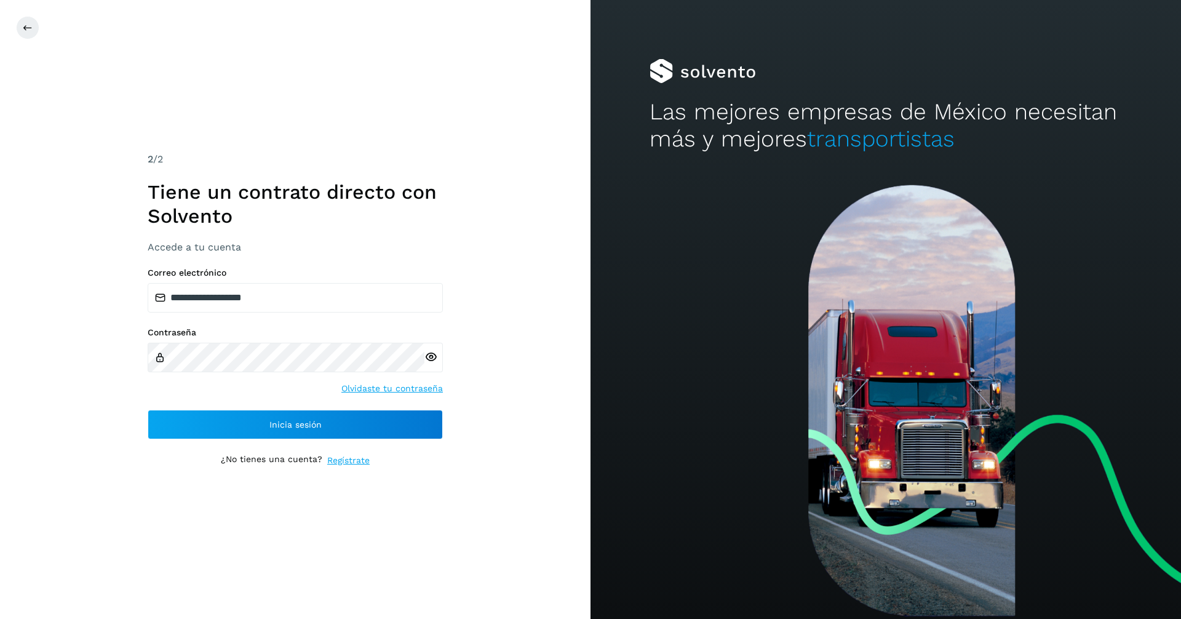  Describe the element at coordinates (295, 247) in the screenshot. I see `h3: Accede a tu cuenta` at that location.